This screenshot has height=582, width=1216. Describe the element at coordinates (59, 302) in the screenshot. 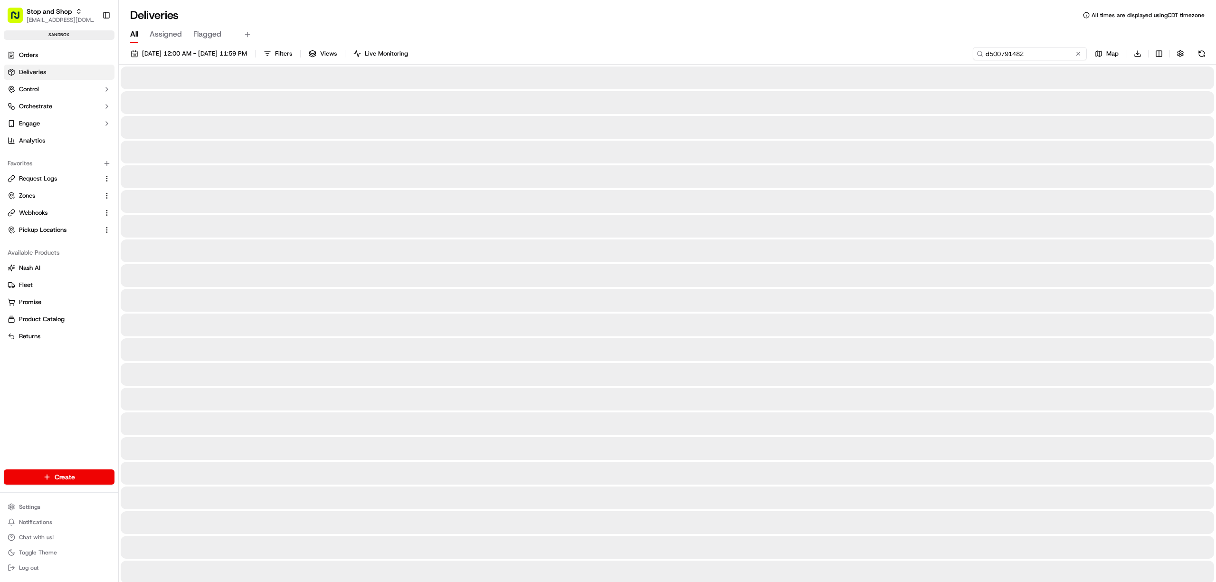

I see `a: Promise` at that location.